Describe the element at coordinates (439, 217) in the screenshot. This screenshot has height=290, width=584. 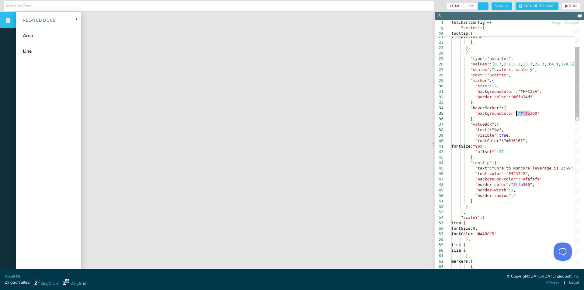
I see `div: 54` at that location.